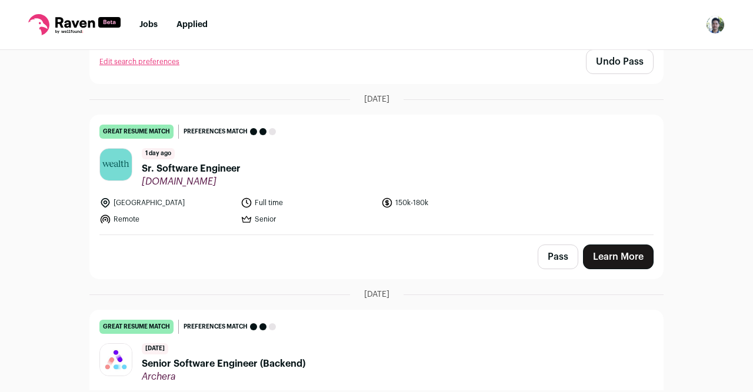  I want to click on li: Full time, so click(308, 203).